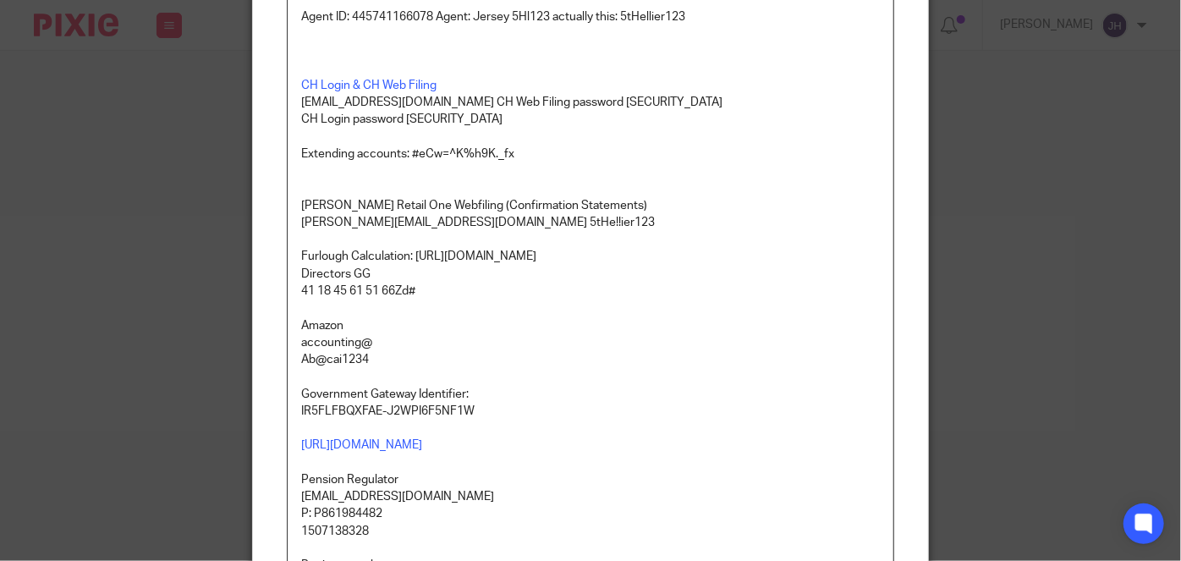 The width and height of the screenshot is (1181, 561). I want to click on p: Pension Regulator, so click(590, 480).